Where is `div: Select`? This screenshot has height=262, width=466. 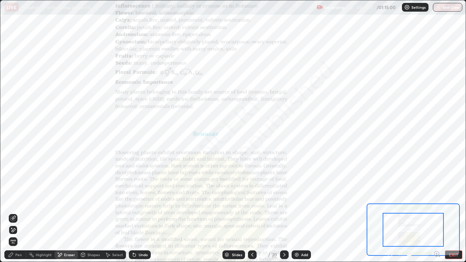 div: Select is located at coordinates (118, 255).